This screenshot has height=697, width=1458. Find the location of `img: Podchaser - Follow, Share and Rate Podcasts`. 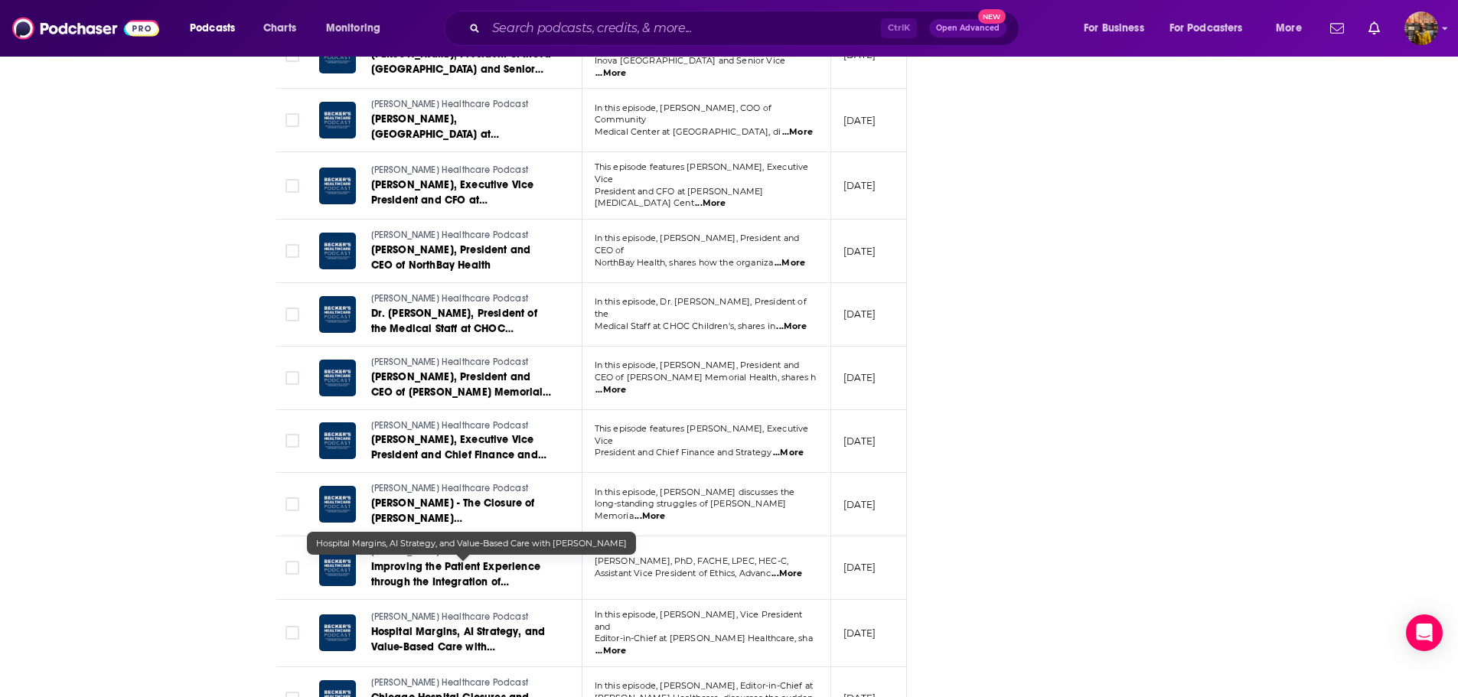

img: Podchaser - Follow, Share and Rate Podcasts is located at coordinates (86, 28).